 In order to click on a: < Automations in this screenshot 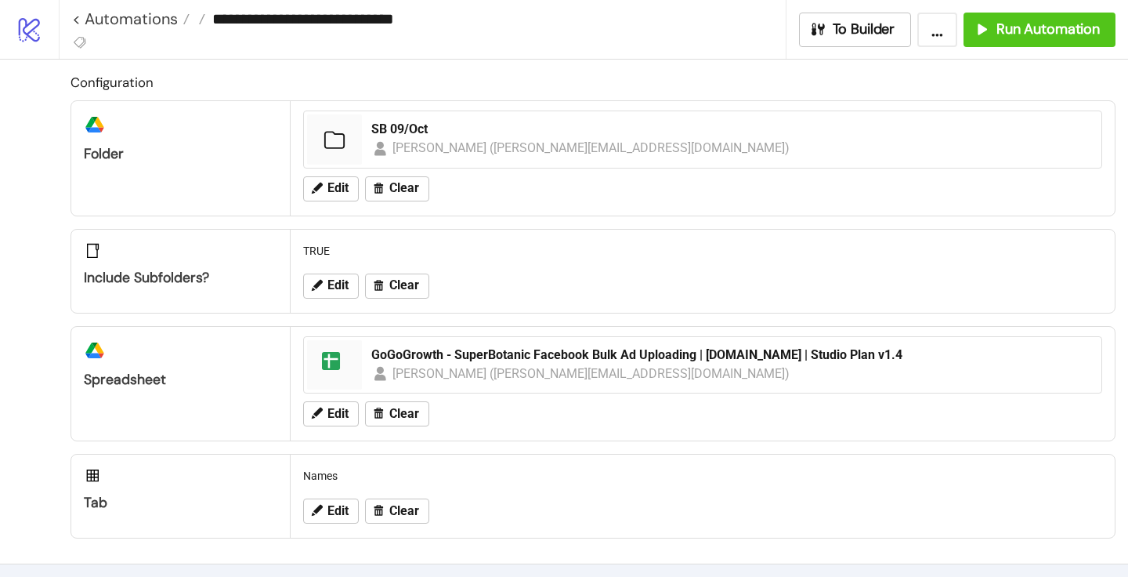, I will do `click(131, 19)`.